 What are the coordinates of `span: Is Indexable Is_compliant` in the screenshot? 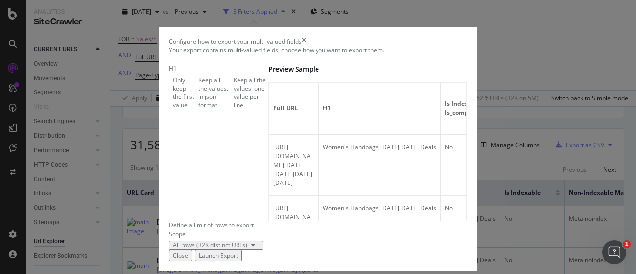 It's located at (464, 108).